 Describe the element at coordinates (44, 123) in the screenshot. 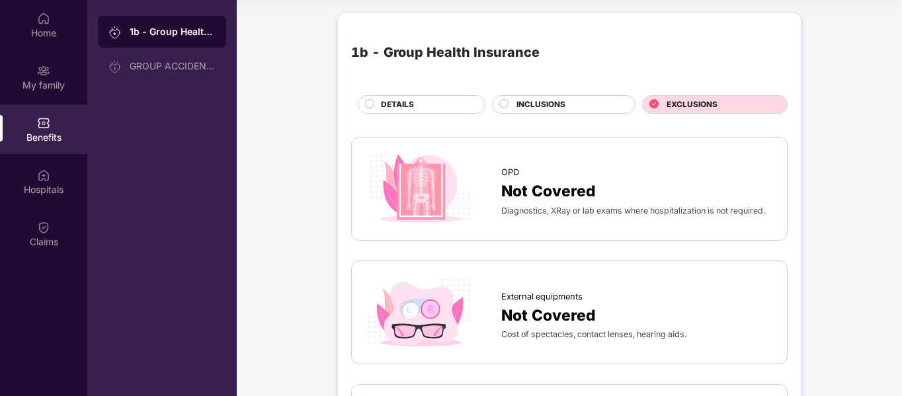

I see `img: svg+xml;base64,PHN2ZyBpZD0iQmVuZWZpdHMiIHhtbG5zPSJodHRwOi8vd3d3LnczLm9yZy8yMDAwL3N2ZyIgd2lkdGg9Ij...` at that location.